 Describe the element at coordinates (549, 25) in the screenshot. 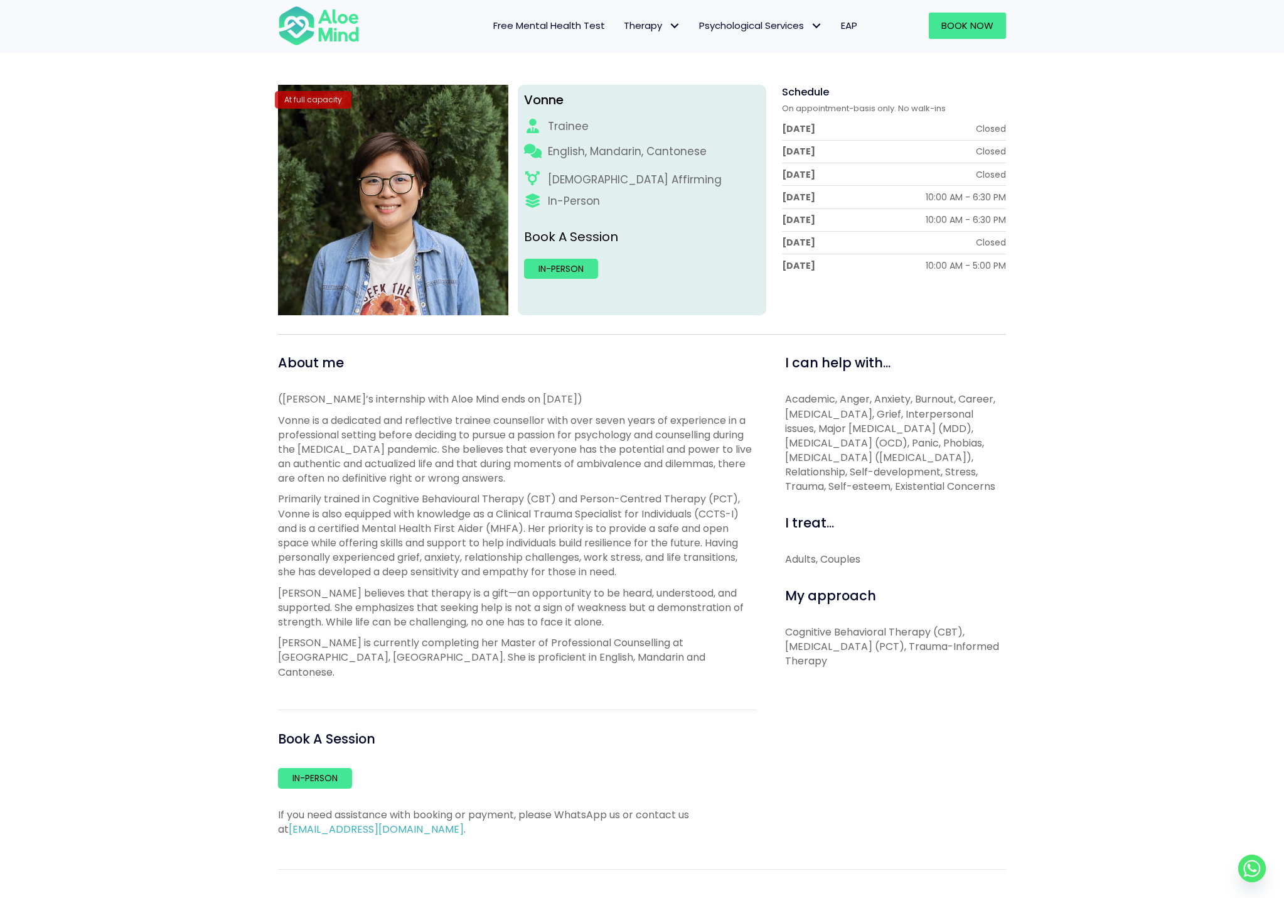

I see `span: Free Mental Health Test` at that location.